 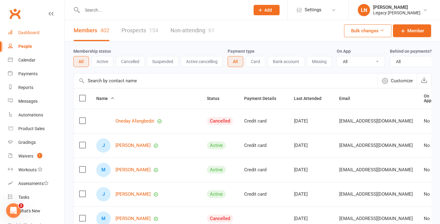 What do you see at coordinates (28, 74) in the screenshot?
I see `div: Payments` at bounding box center [28, 74].